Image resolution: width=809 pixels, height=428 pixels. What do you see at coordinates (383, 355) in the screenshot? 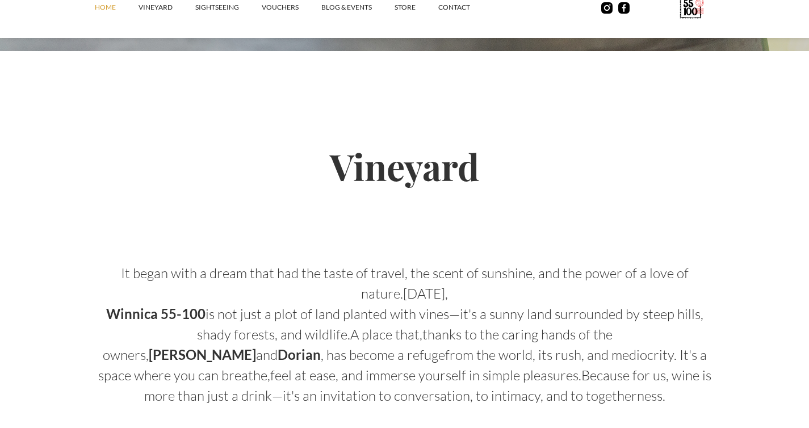
I see `font: , has become a refuge` at bounding box center [383, 355].